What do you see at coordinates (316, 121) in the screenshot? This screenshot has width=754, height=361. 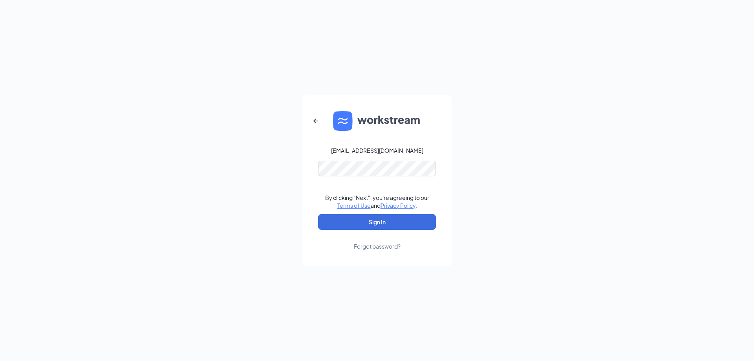 I see `button: ArrowLeftNew` at bounding box center [316, 121].